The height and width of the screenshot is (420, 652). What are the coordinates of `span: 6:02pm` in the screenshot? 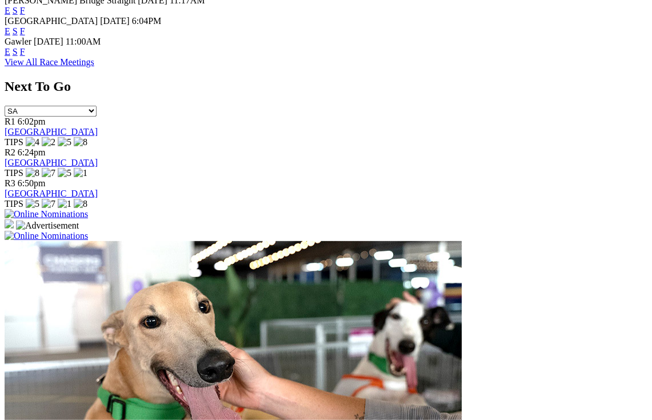 It's located at (31, 121).